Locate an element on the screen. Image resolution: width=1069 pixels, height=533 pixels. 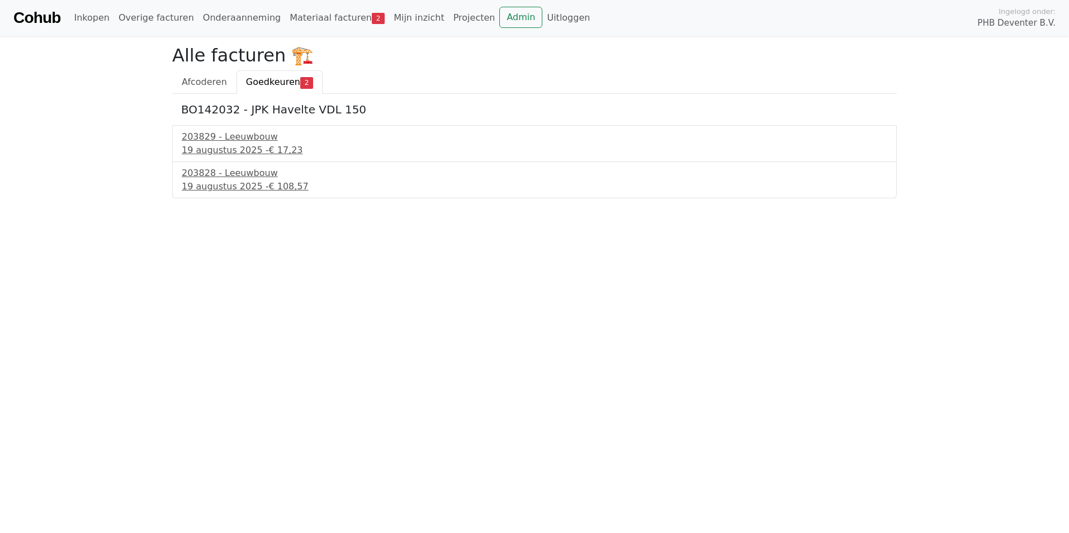
span: € 108,57 is located at coordinates (288, 186).